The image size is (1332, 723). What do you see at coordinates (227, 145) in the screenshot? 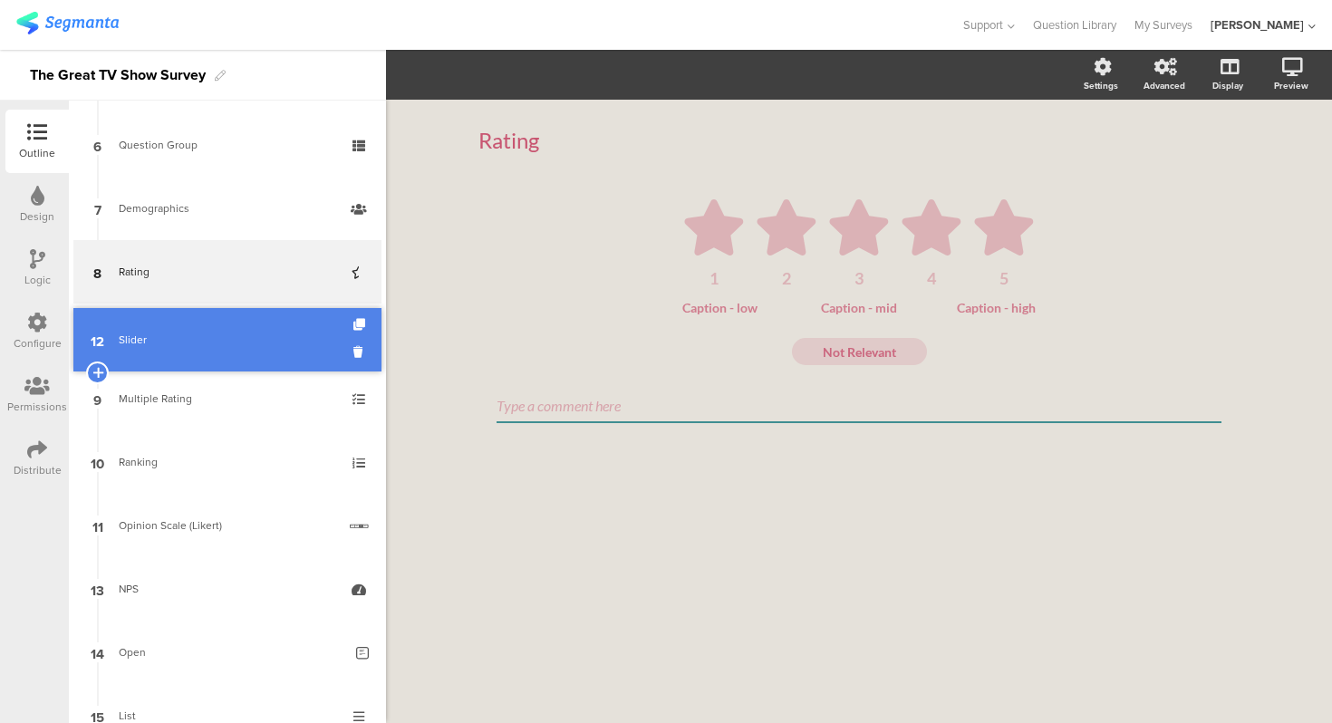
I see `div: Question Group` at bounding box center [227, 145].